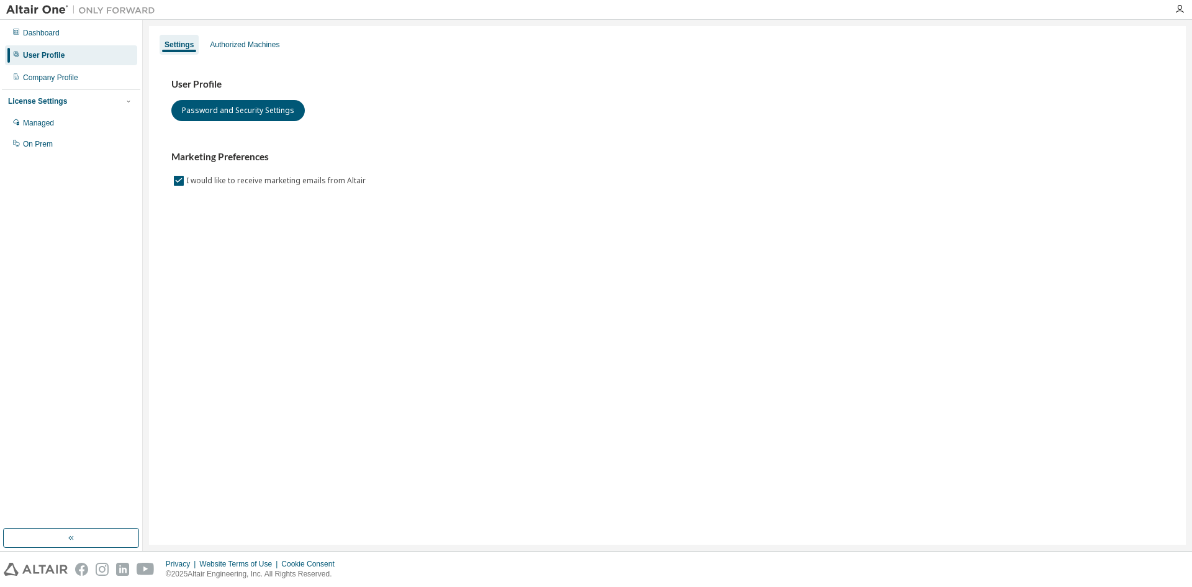  I want to click on img: linkedin.svg, so click(122, 569).